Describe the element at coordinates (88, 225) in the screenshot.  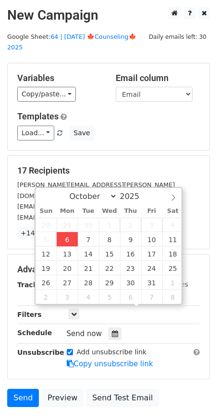
I see `span: September 30, 2025` at that location.